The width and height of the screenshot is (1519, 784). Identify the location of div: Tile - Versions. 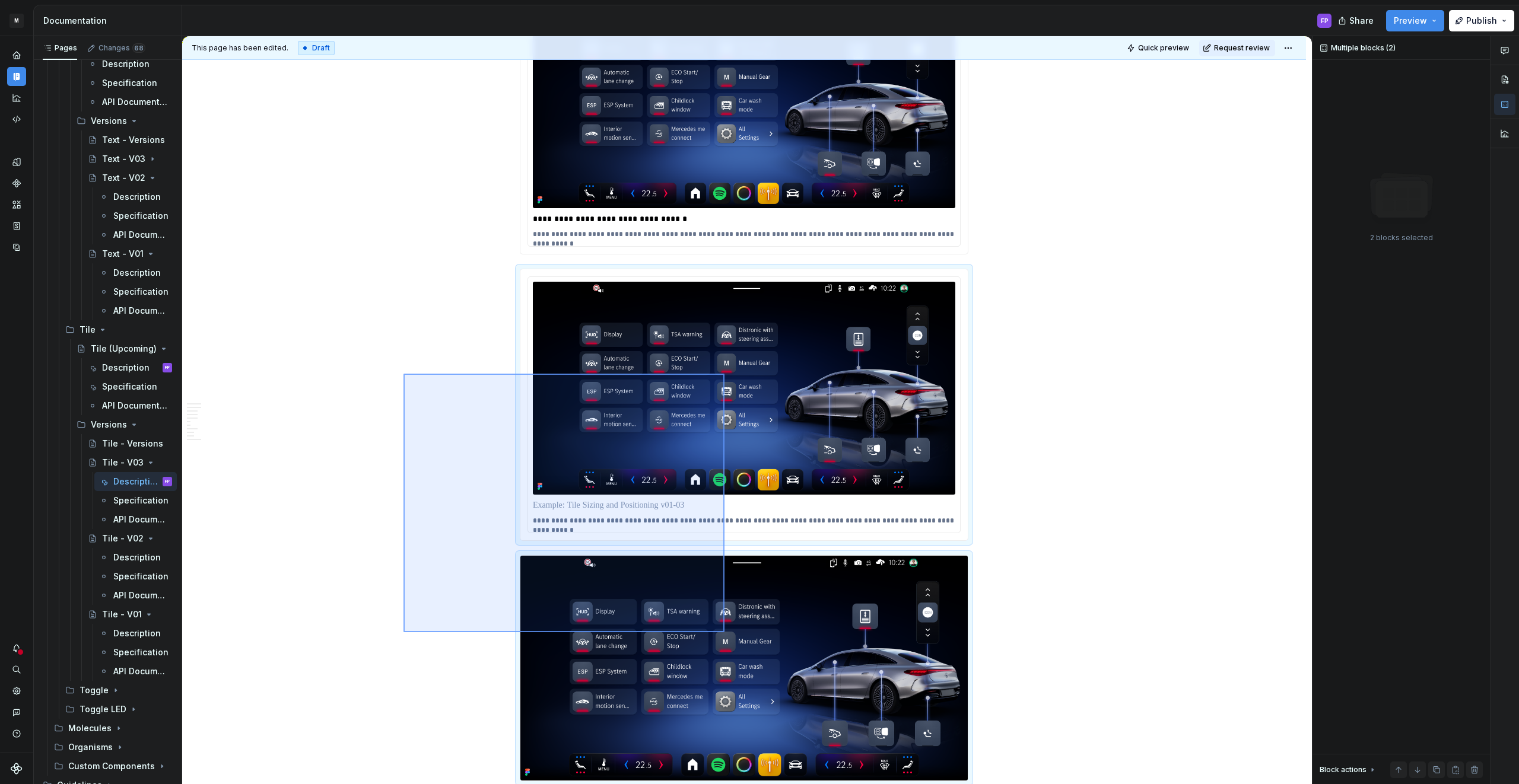
(132, 443).